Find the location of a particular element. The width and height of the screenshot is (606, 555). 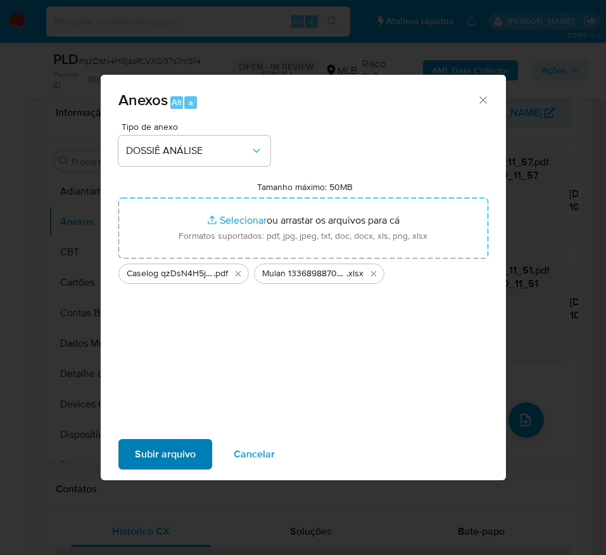

button: Fechar is located at coordinates (482, 99).